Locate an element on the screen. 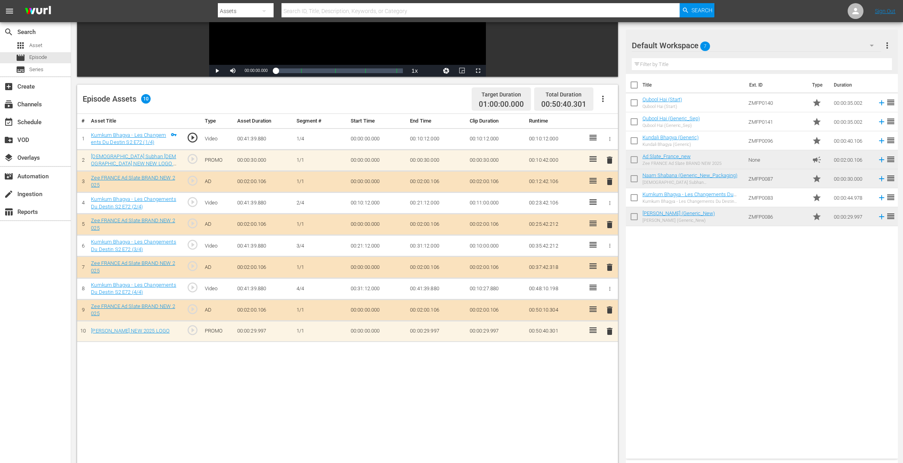 The height and width of the screenshot is (463, 903). span: 00:50:40.301 is located at coordinates (564, 104).